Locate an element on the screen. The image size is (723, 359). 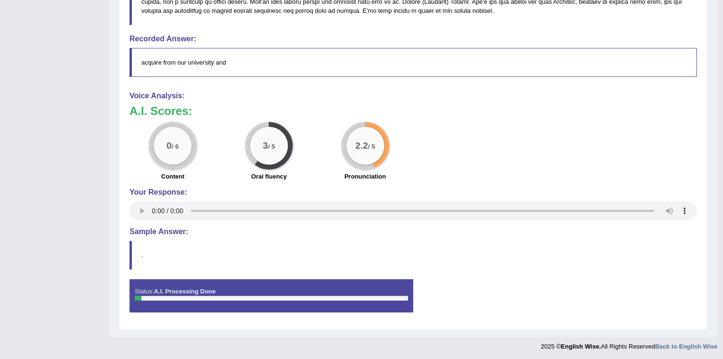
big: 3 is located at coordinates (265, 146).